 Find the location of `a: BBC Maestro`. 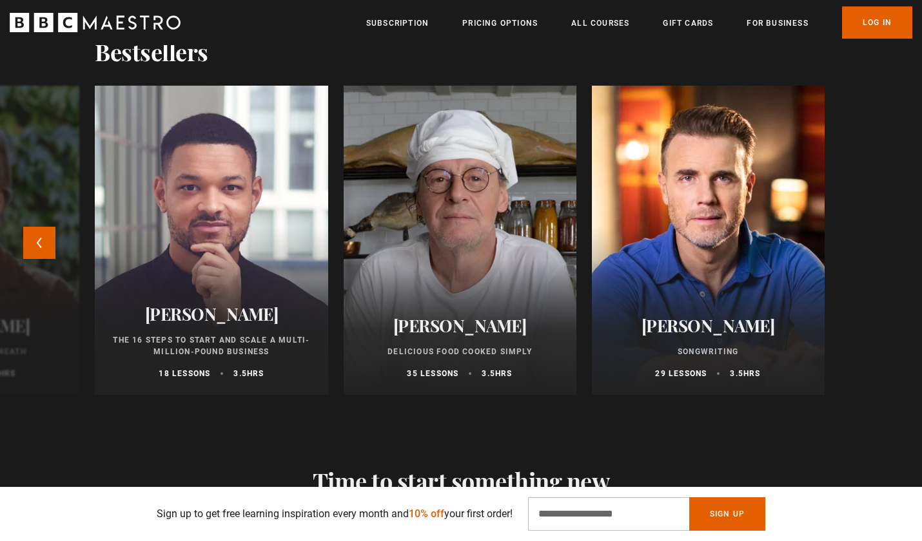

a: BBC Maestro is located at coordinates (95, 23).